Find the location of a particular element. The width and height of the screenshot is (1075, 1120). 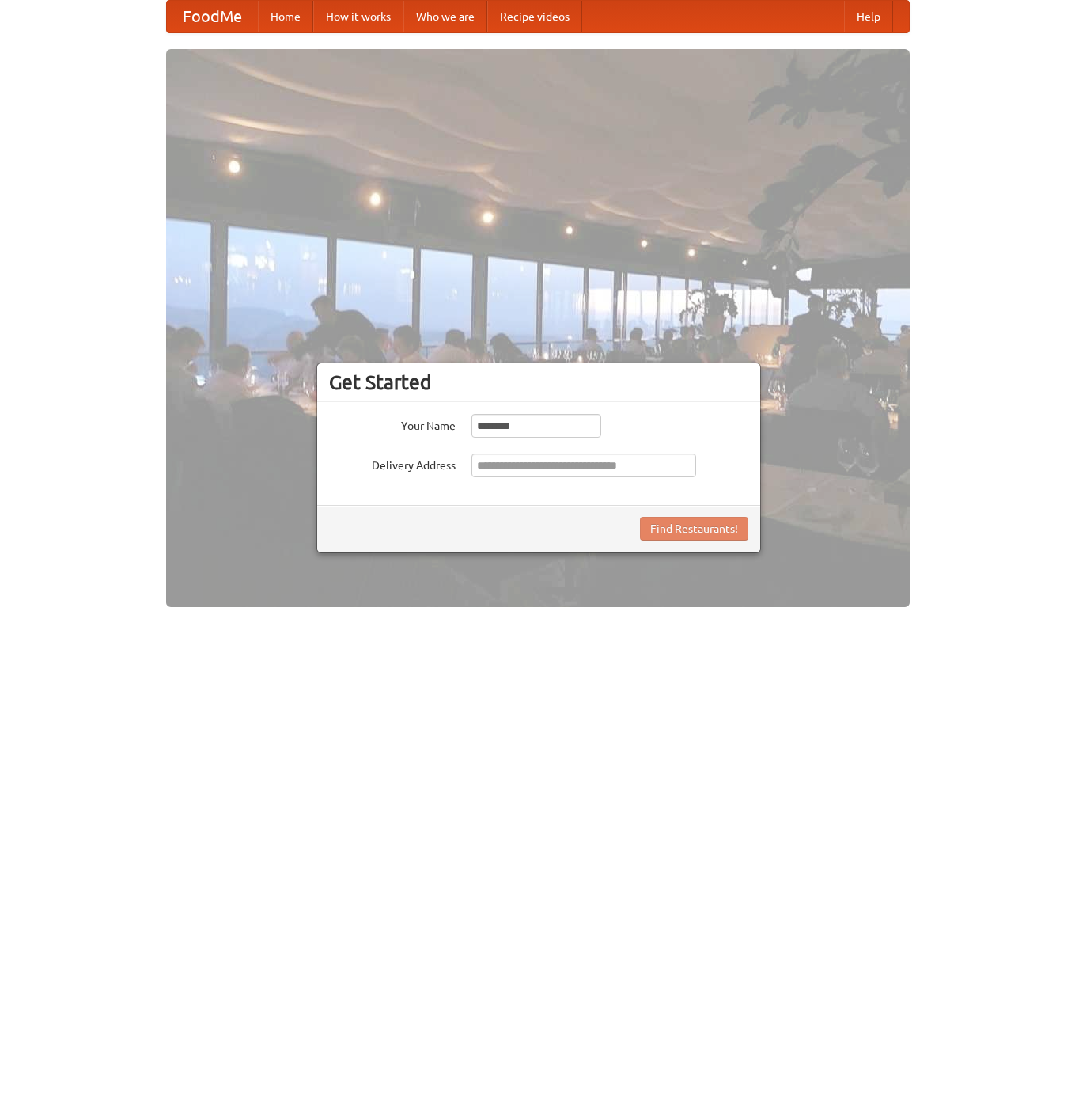

a: How it works is located at coordinates (358, 16).